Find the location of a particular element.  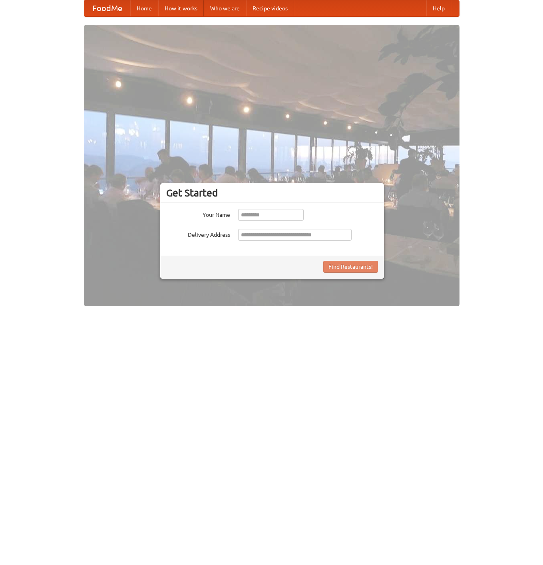

h3: Get Started is located at coordinates (272, 193).